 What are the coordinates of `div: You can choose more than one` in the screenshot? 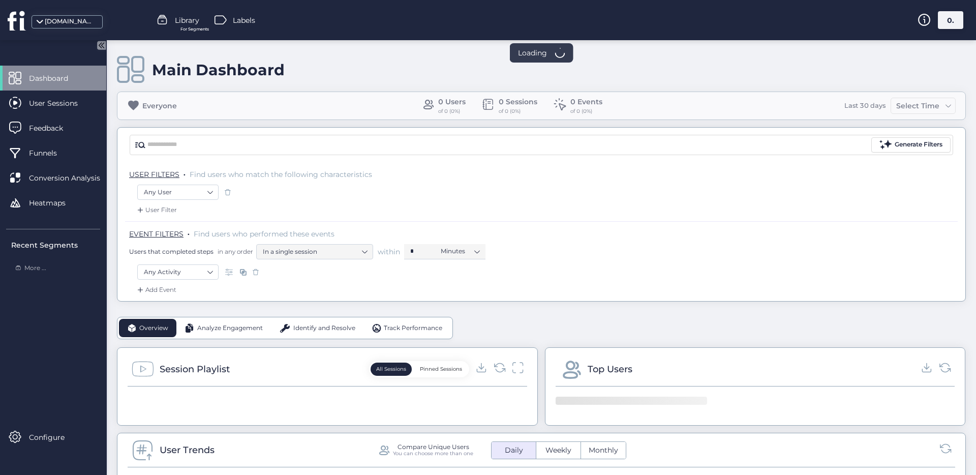 It's located at (433, 453).